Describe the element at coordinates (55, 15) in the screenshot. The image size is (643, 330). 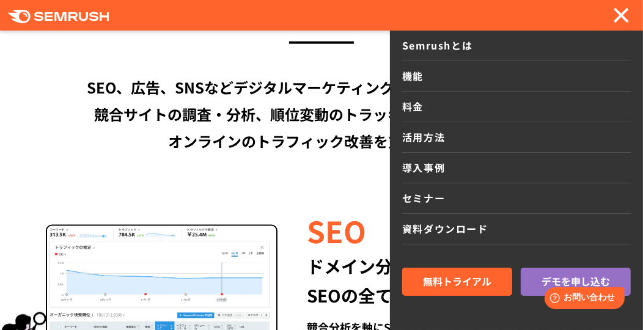
I see `span: お問い合わせ` at that location.